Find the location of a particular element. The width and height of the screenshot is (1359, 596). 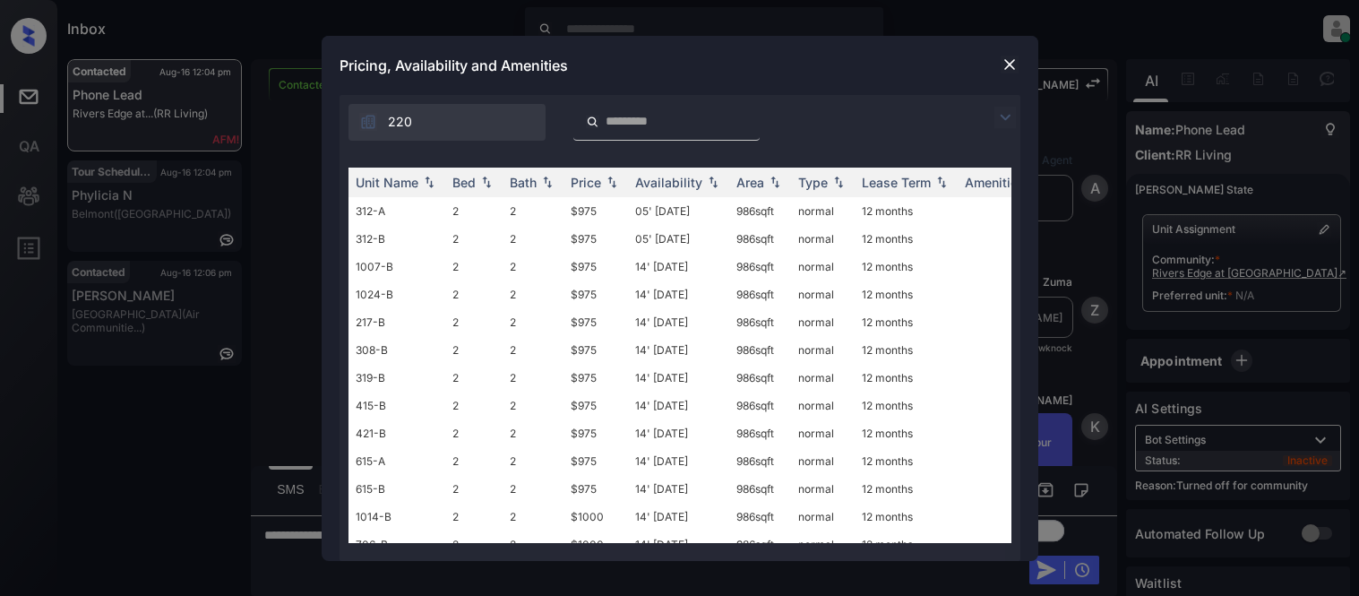

div: Area is located at coordinates (750, 182).